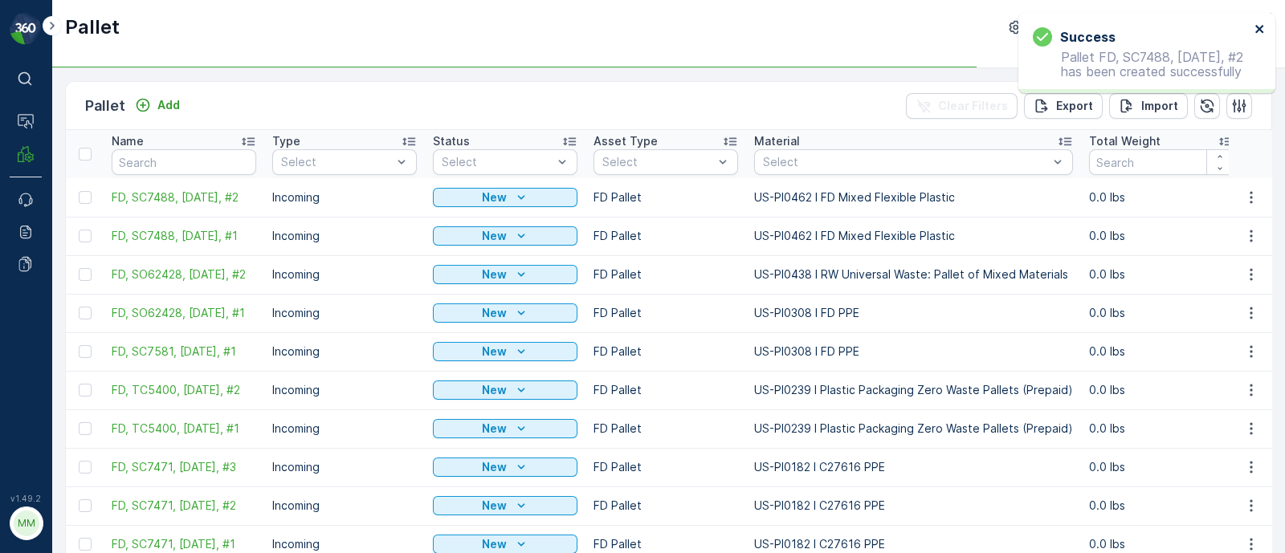  Describe the element at coordinates (184, 467) in the screenshot. I see `a: FD, SC7471, 09/05/25, #3` at that location.